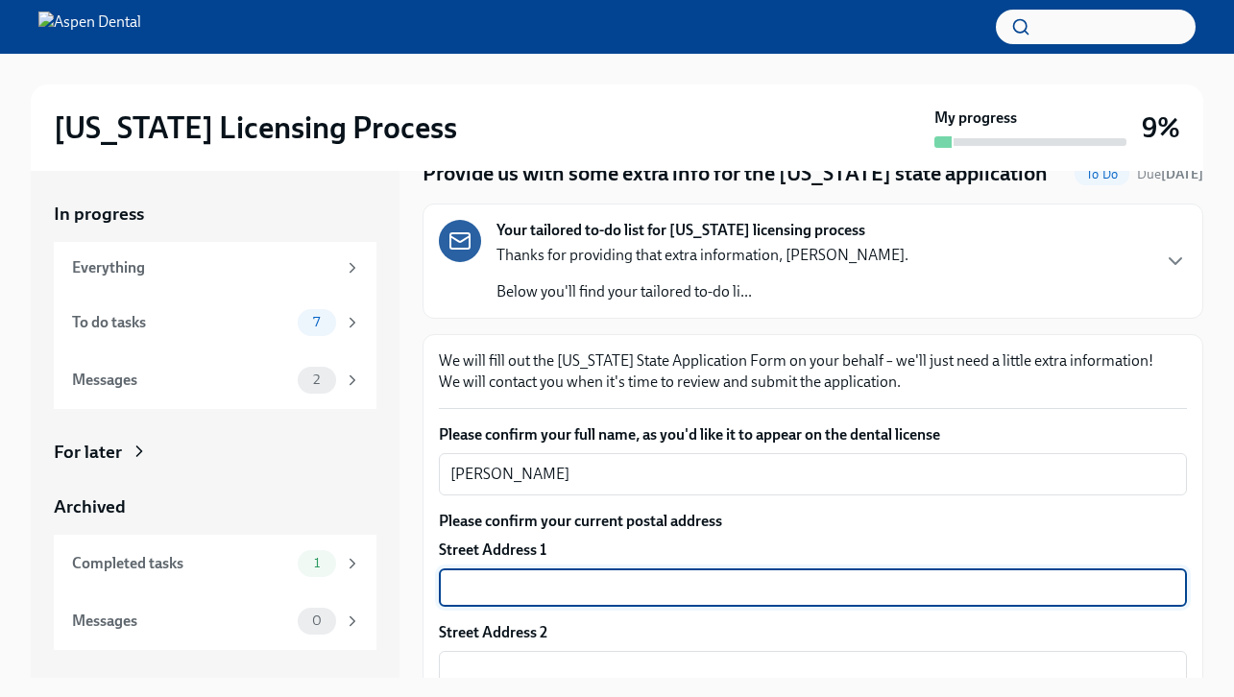  What do you see at coordinates (87, 452) in the screenshot?
I see `div: For later` at bounding box center [87, 452].